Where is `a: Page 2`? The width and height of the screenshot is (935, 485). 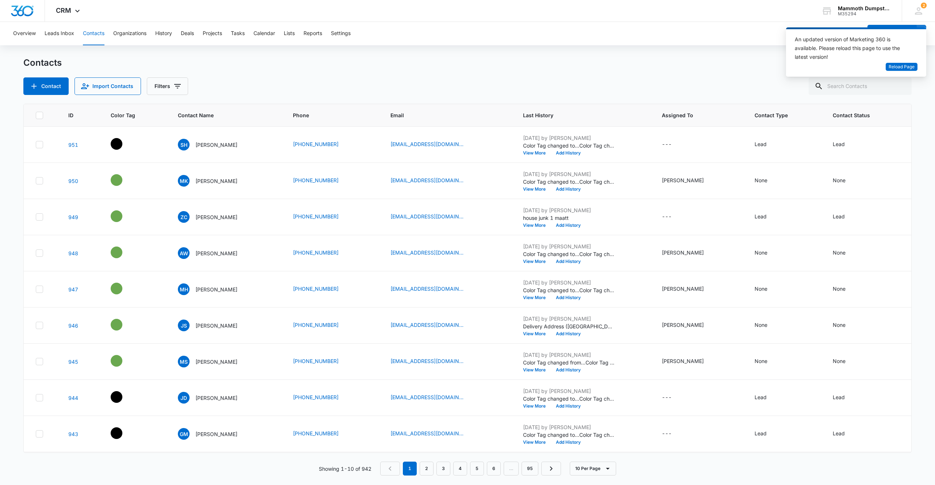 a: Page 2 is located at coordinates (427, 469).